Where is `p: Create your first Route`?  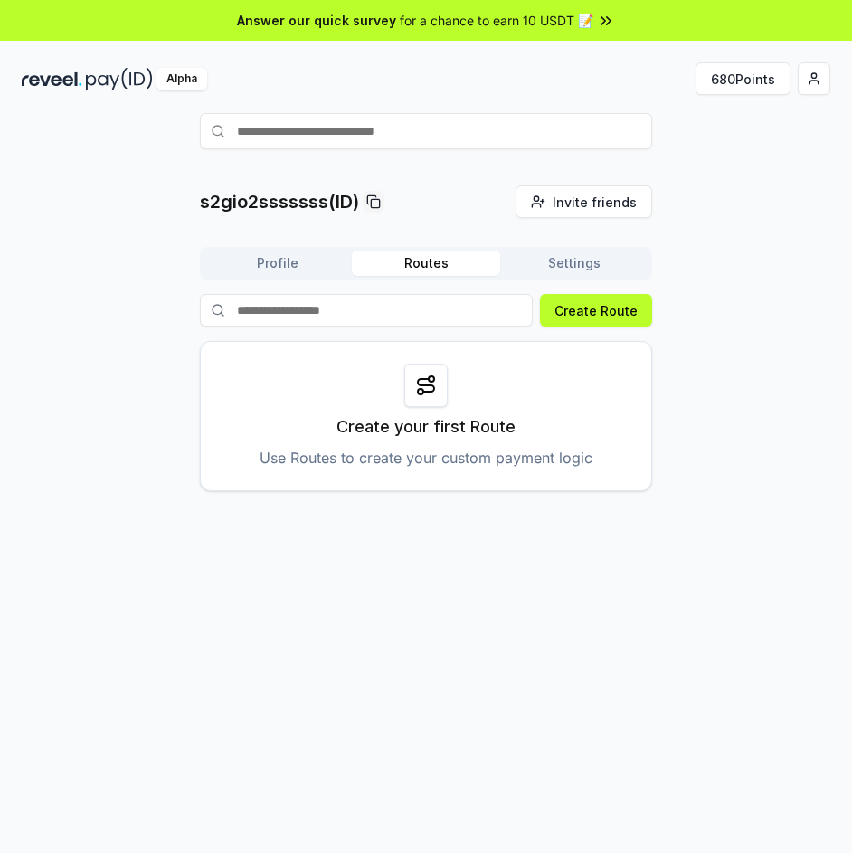 p: Create your first Route is located at coordinates (426, 427).